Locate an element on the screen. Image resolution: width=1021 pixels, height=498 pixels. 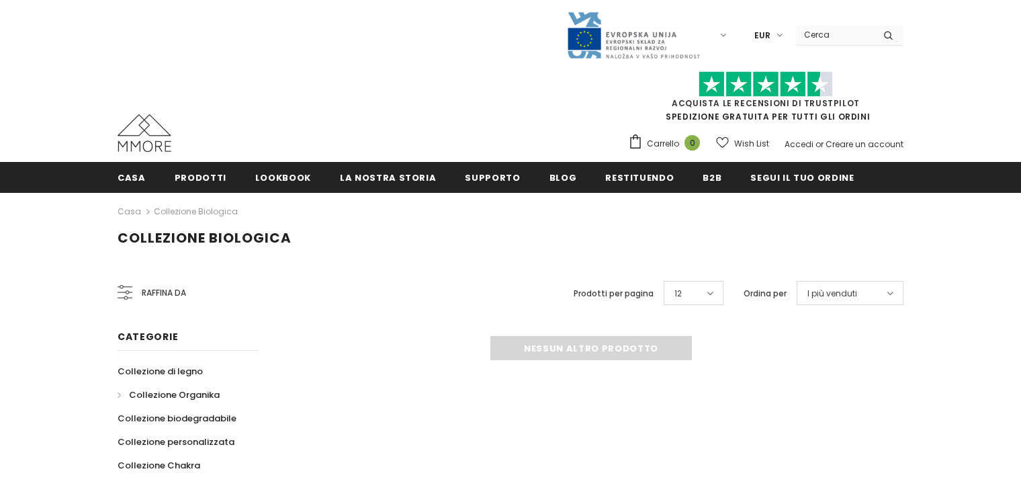
a: Collezione Organika is located at coordinates (169, 394).